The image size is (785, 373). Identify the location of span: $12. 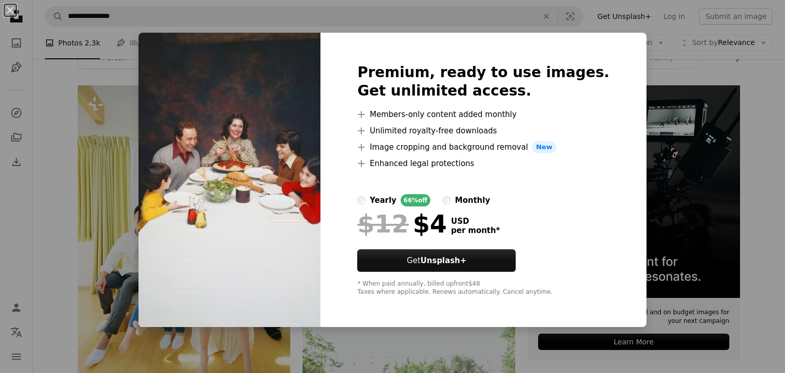
(383, 224).